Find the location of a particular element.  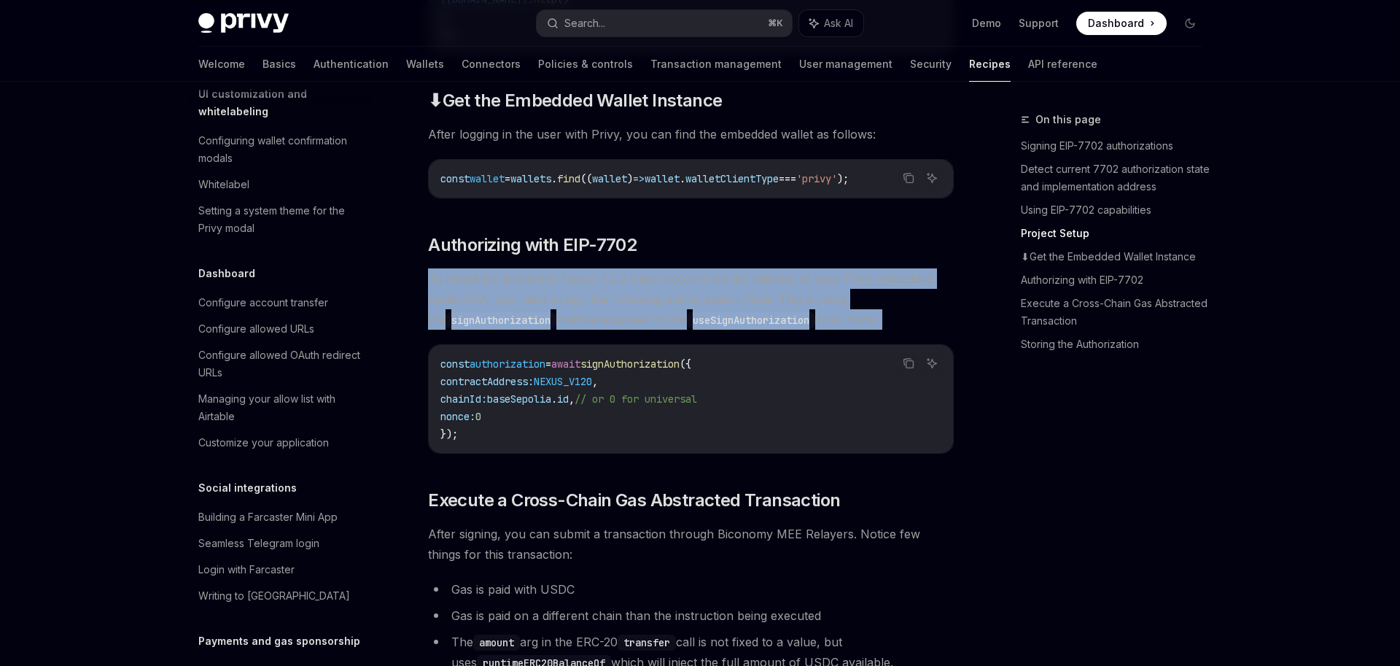

h5: Payments and gas sponsorship is located at coordinates (279, 641).